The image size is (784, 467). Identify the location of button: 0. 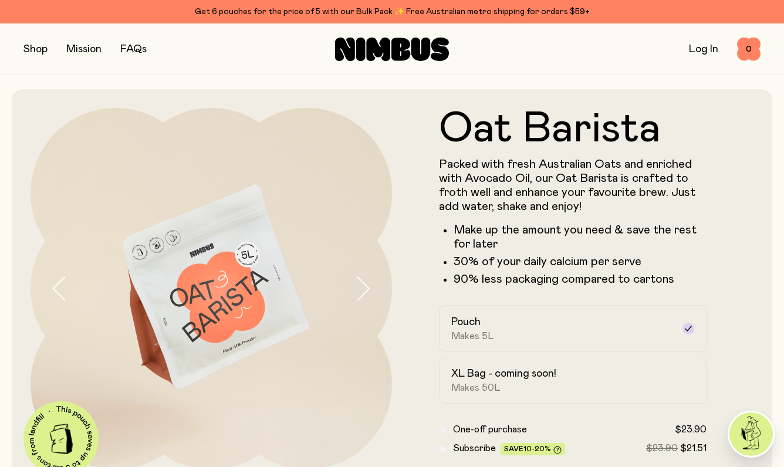
(749, 49).